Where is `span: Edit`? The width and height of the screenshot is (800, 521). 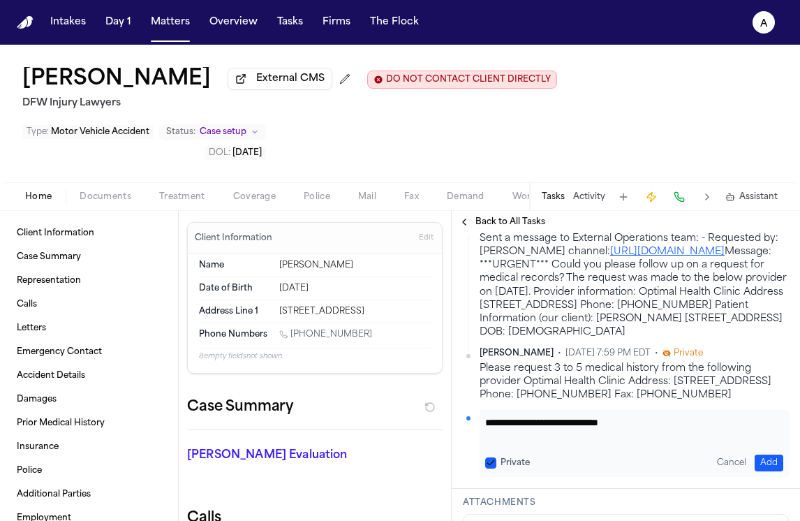 span: Edit is located at coordinates (426, 238).